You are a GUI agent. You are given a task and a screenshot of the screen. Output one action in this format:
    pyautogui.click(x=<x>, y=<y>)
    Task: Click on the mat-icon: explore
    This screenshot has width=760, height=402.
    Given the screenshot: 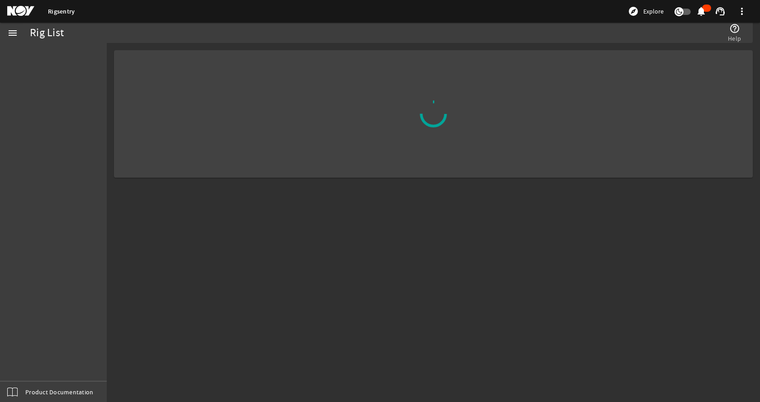 What is the action you would take?
    pyautogui.click(x=634, y=11)
    